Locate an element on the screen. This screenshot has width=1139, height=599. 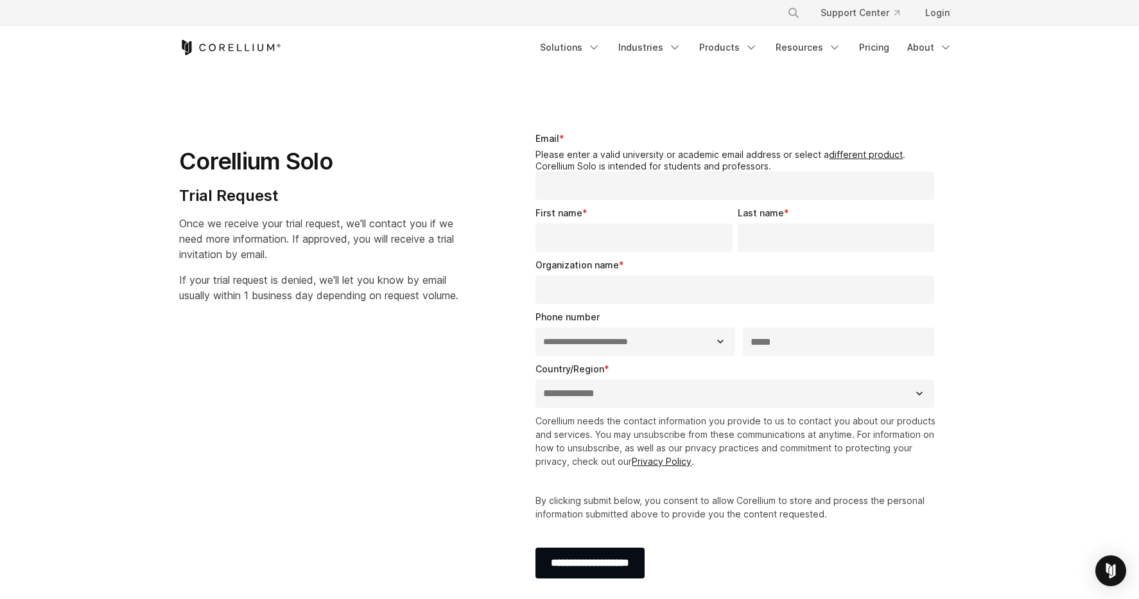
a: Industries is located at coordinates (650, 48).